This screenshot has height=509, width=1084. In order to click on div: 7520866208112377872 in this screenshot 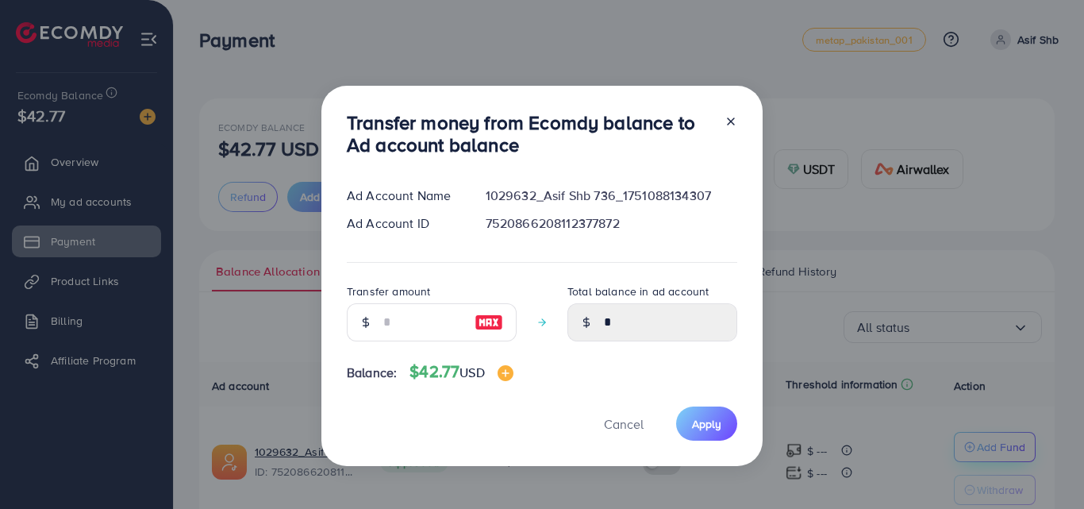, I will do `click(611, 223)`.